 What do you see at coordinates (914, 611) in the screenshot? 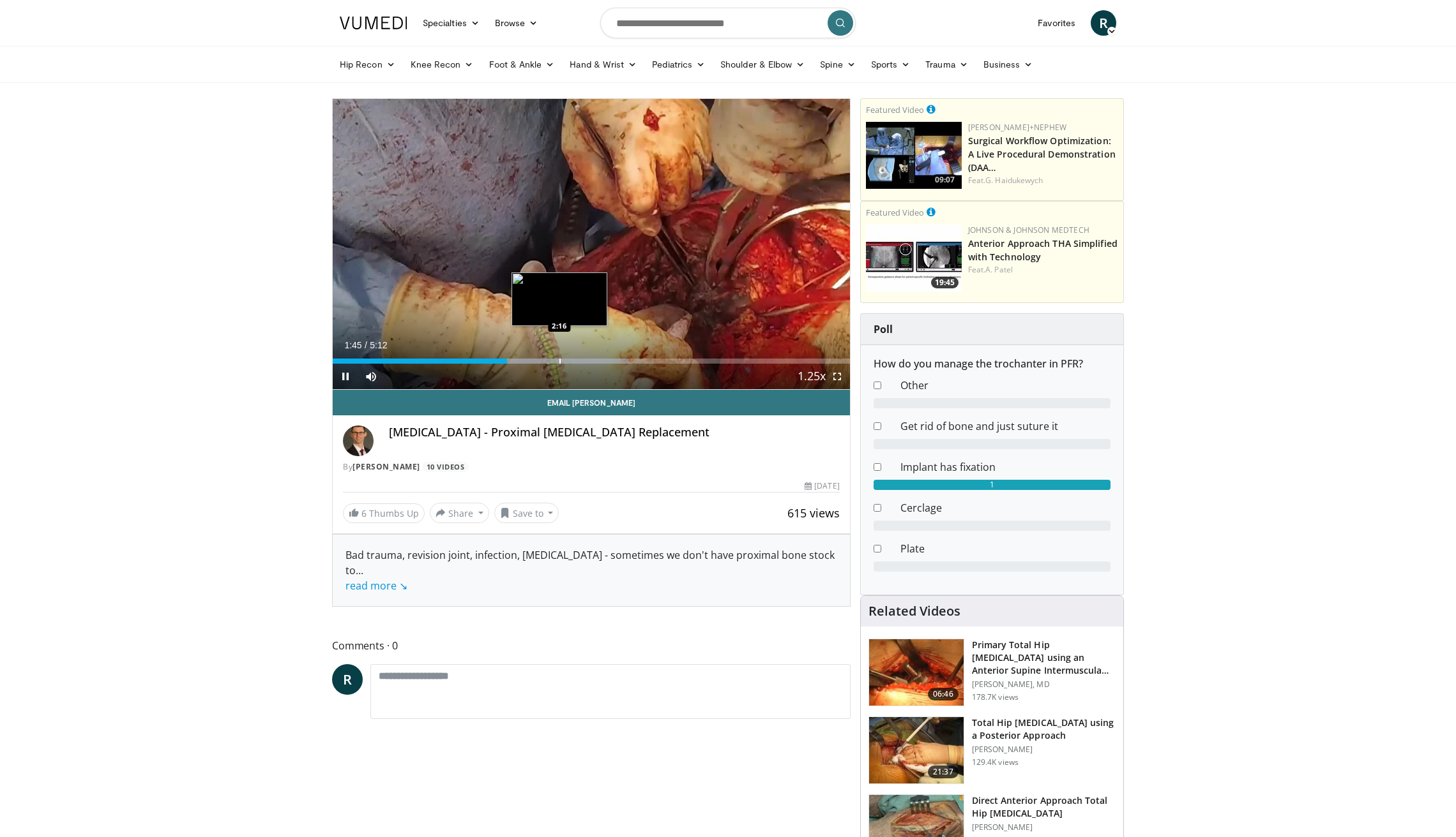
I see `h4: Related Videos` at bounding box center [914, 611].